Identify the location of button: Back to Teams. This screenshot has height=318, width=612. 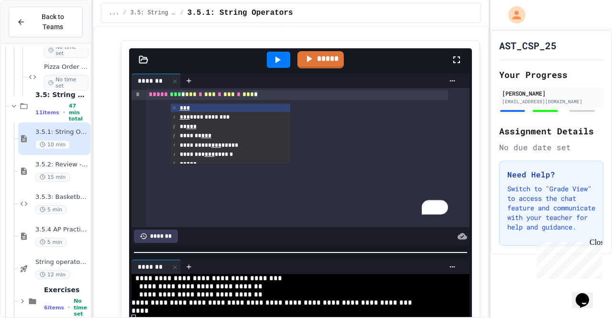
(45, 22).